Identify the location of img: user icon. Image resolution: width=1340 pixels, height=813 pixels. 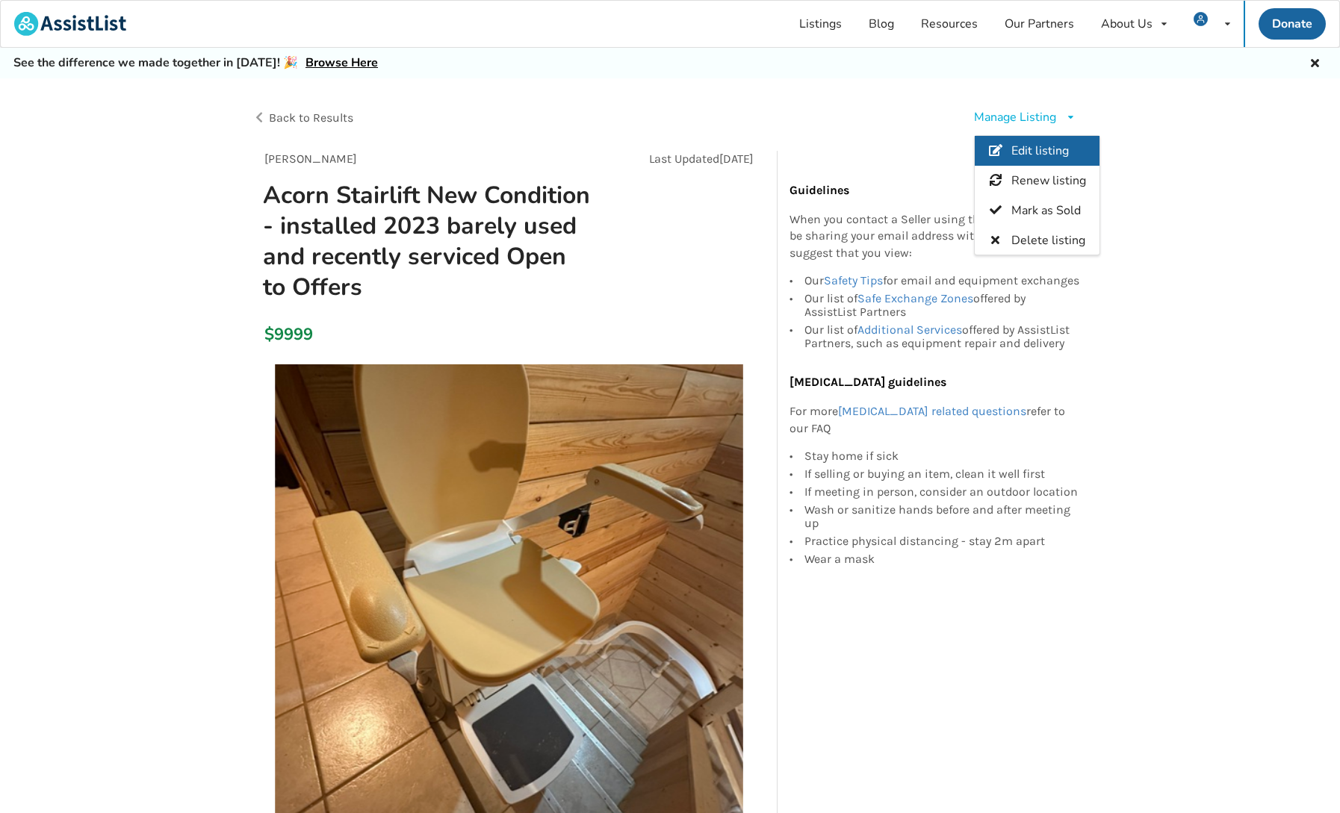
(1200, 19).